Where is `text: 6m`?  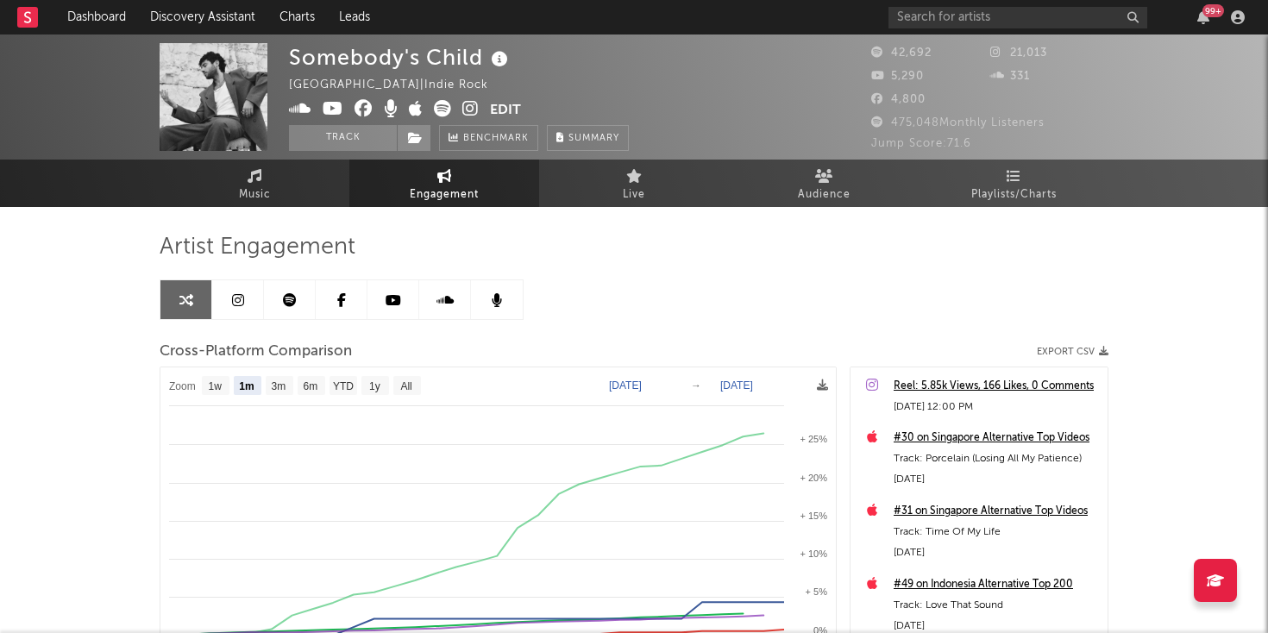 text: 6m is located at coordinates (310, 386).